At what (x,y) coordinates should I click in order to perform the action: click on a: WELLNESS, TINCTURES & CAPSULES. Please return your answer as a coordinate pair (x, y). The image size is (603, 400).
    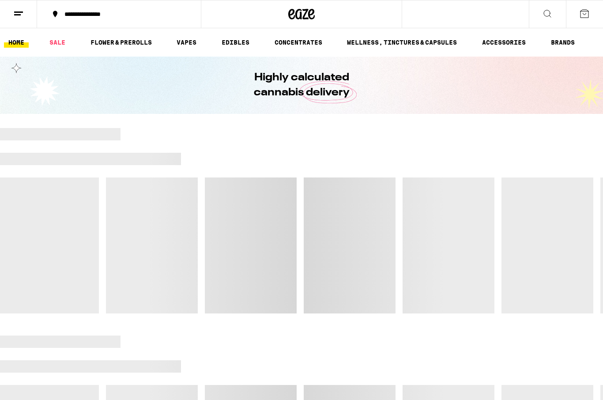
    Looking at the image, I should click on (402, 42).